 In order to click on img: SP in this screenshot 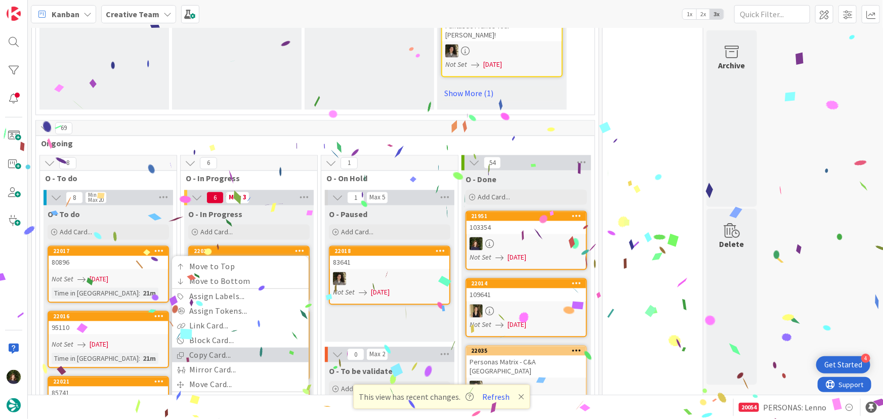, I will do `click(476, 311)`.